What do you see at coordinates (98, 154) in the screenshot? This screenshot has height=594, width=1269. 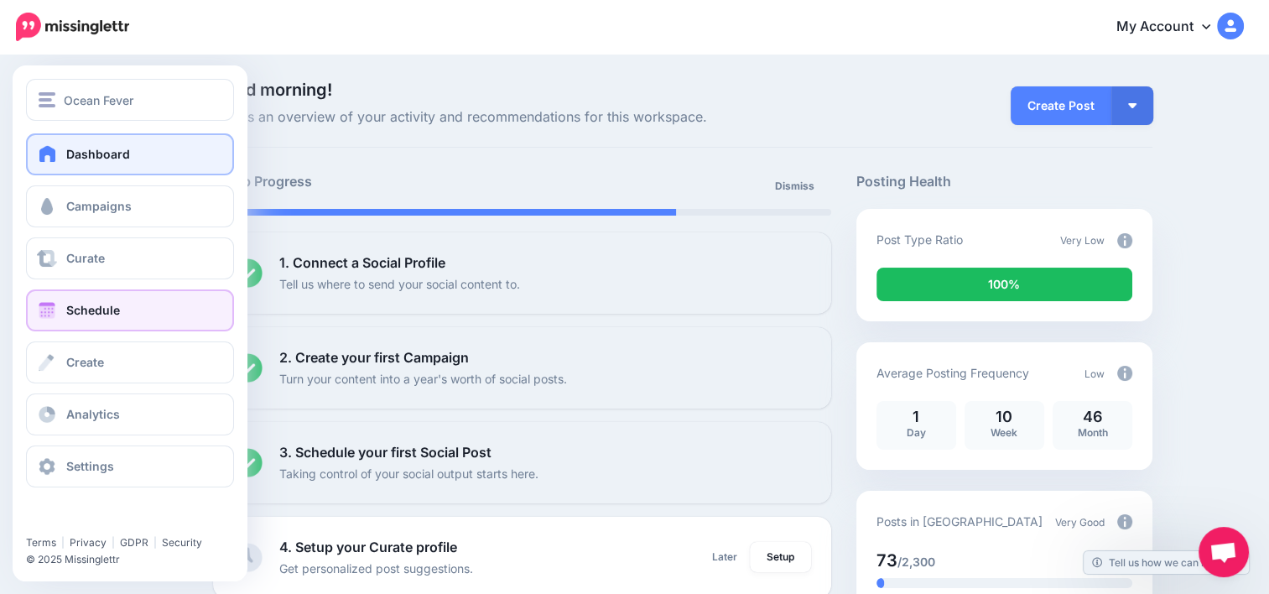 I see `span: Dashboard` at bounding box center [98, 154].